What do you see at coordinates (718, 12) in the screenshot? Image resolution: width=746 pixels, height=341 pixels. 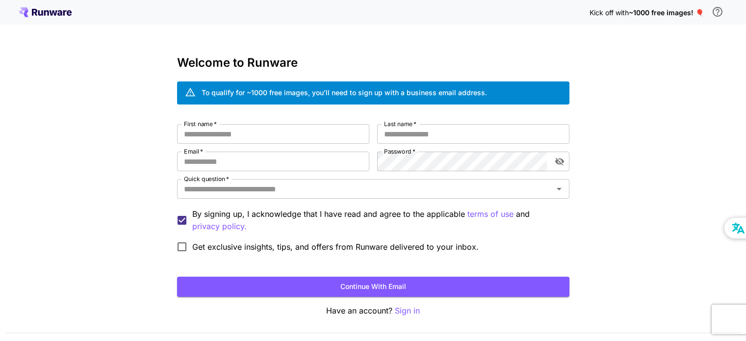 I see `button: In order to qualify for free credit, you need to sign up with a business email address and click ...` at bounding box center [718, 12].